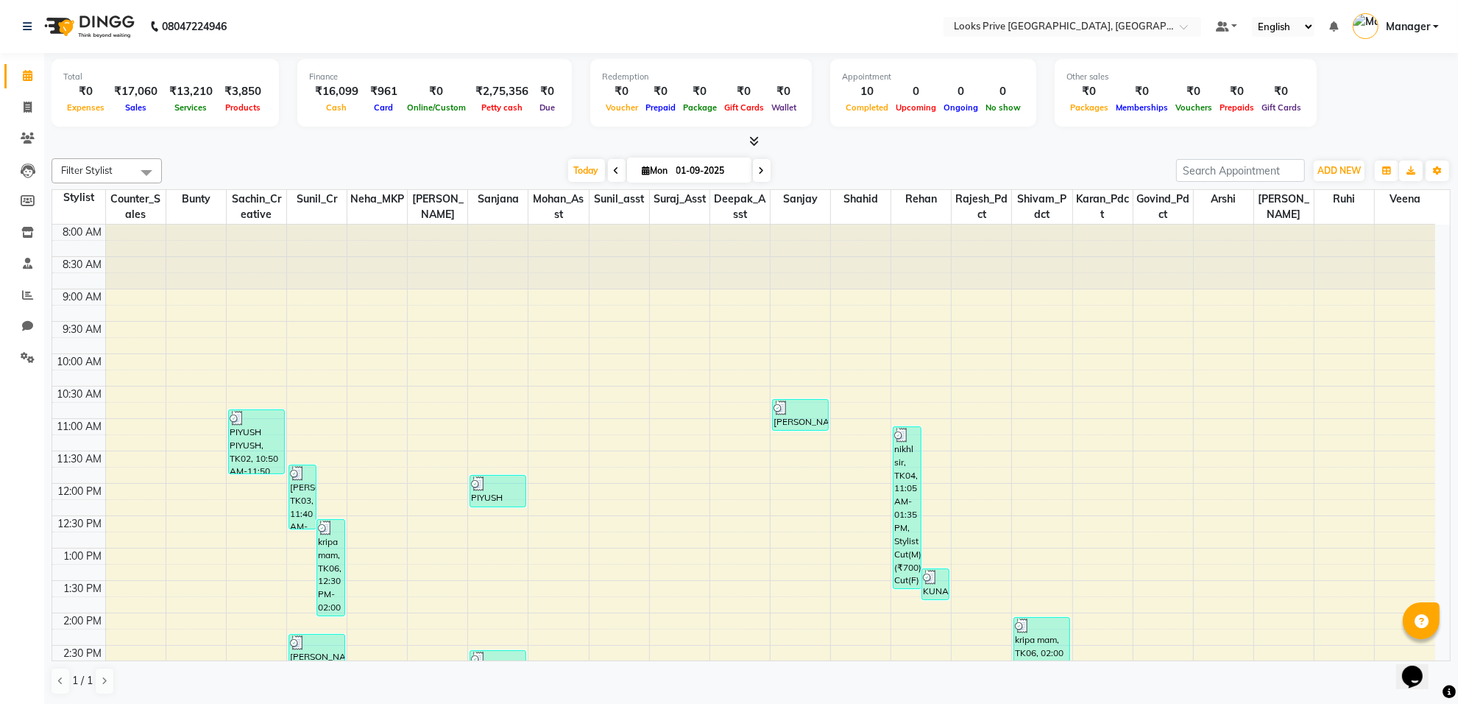 This screenshot has height=704, width=1458. What do you see at coordinates (135, 207) in the screenshot?
I see `span: Counter_Sales` at bounding box center [135, 207].